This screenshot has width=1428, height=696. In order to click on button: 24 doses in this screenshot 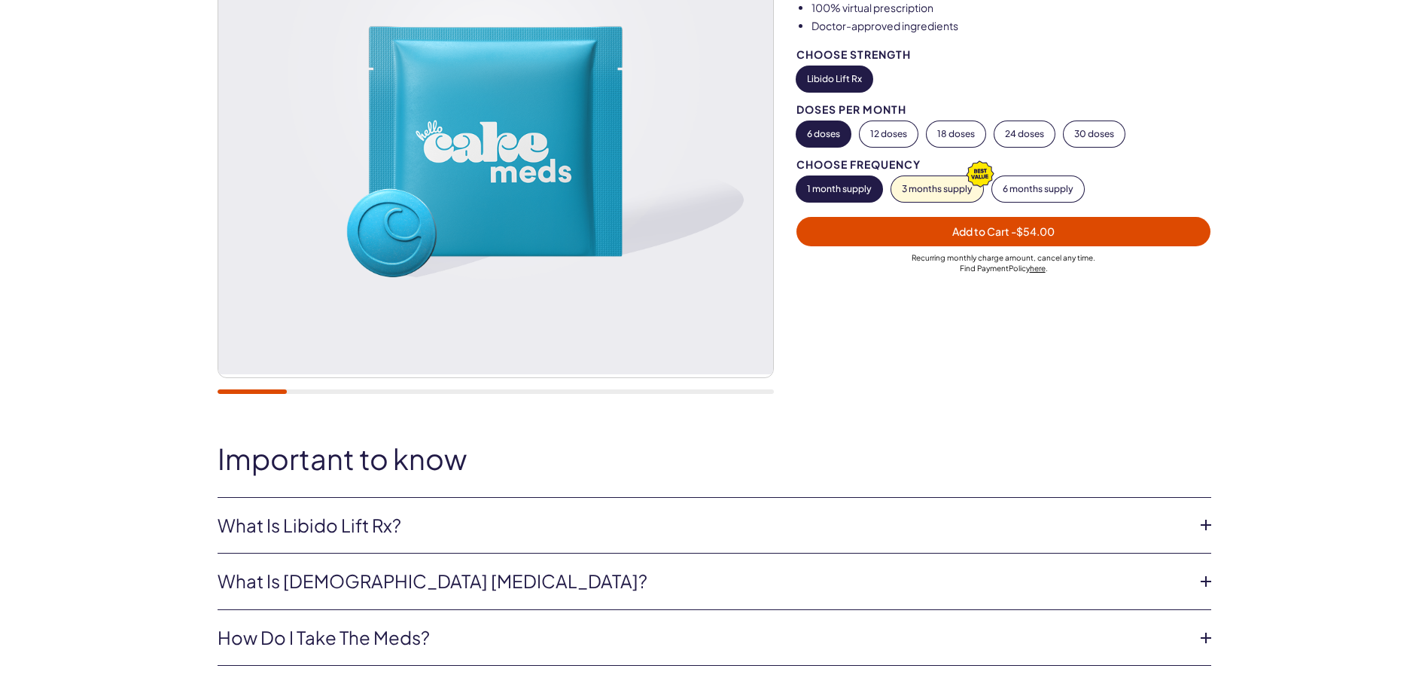, I will do `click(1025, 134)`.